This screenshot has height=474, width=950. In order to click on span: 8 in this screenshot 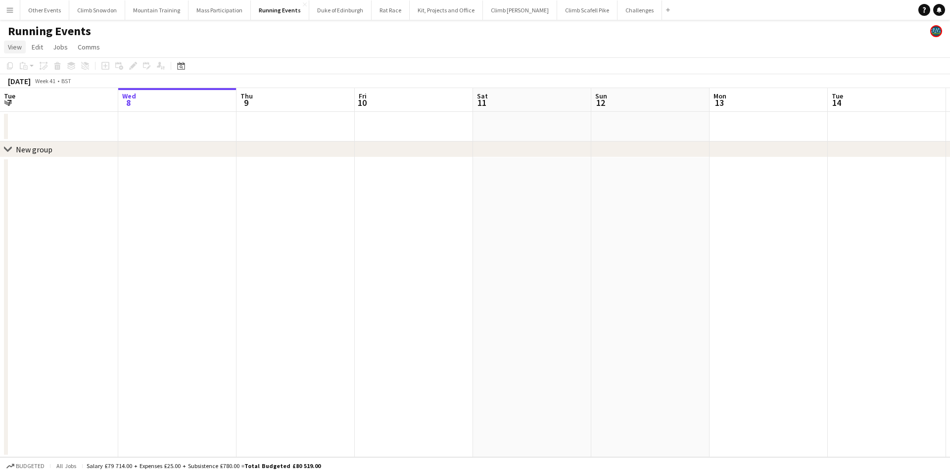, I will do `click(128, 102)`.